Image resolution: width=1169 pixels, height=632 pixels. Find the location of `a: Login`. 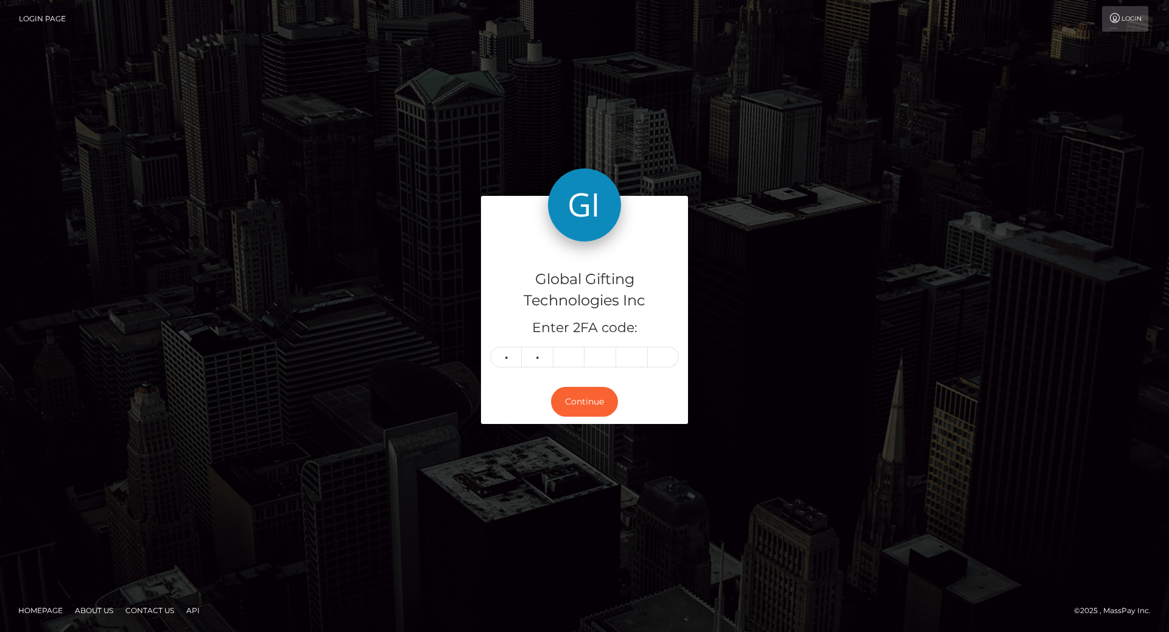

a: Login is located at coordinates (1125, 19).